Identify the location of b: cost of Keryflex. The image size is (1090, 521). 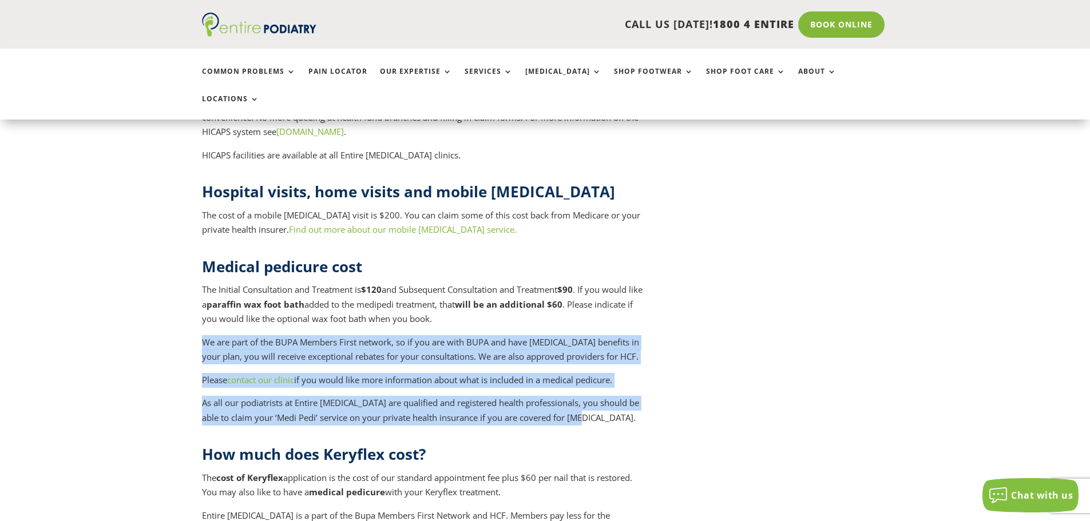
(249, 478).